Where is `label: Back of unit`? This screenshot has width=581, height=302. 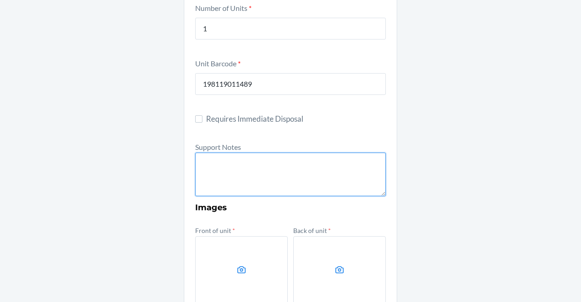
label: Back of unit is located at coordinates (312, 230).